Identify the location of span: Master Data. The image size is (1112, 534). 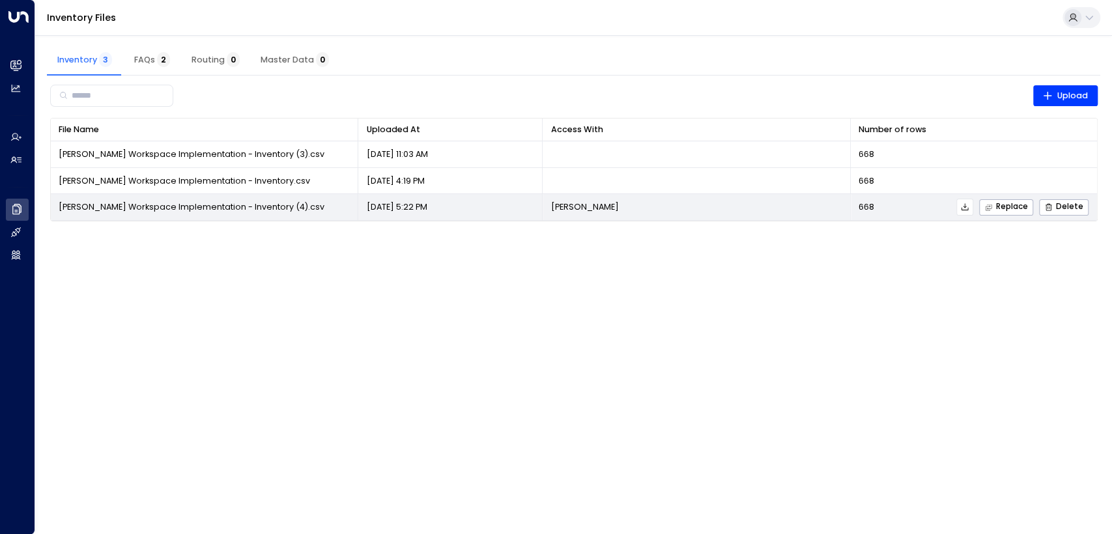
(294, 60).